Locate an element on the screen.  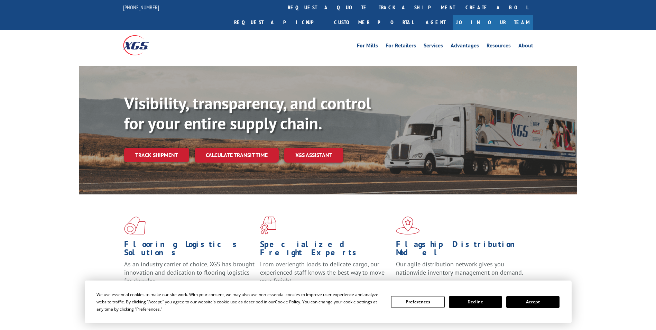
img: xgs-icon-total-supply-chain-intelligence-red is located at coordinates (135, 225).